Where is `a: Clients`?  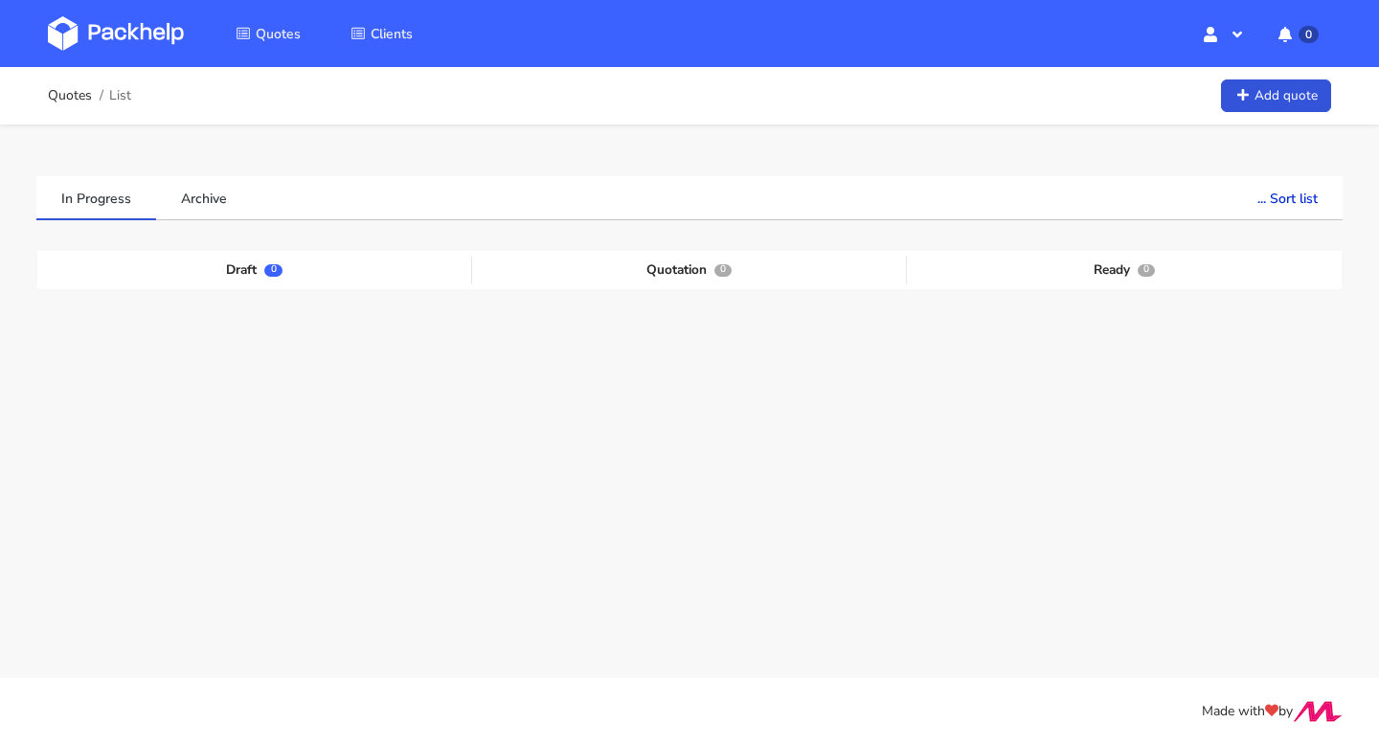
a: Clients is located at coordinates (381, 34).